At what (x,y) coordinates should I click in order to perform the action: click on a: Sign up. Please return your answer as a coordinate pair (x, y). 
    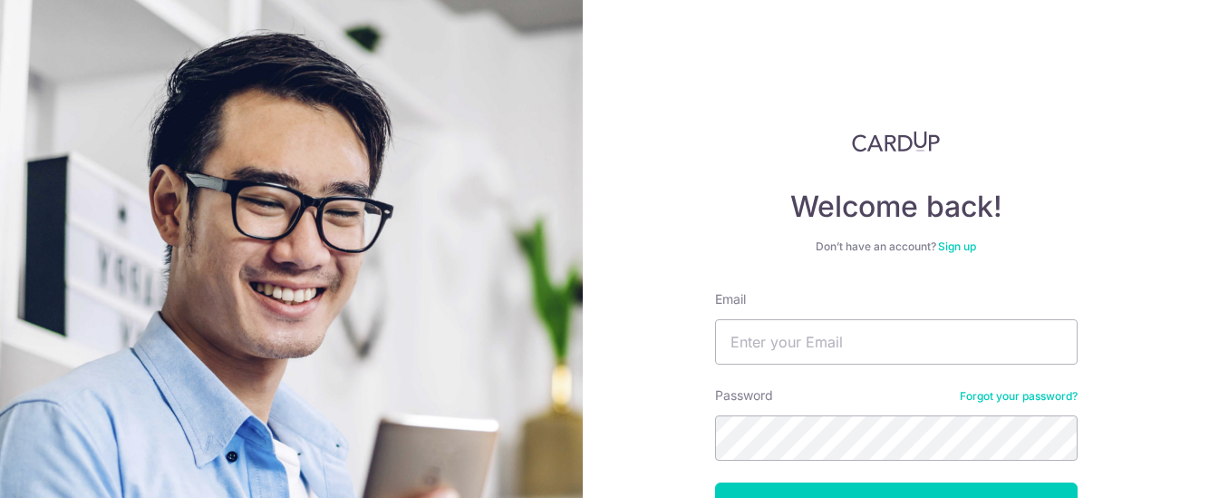
    Looking at the image, I should click on (957, 246).